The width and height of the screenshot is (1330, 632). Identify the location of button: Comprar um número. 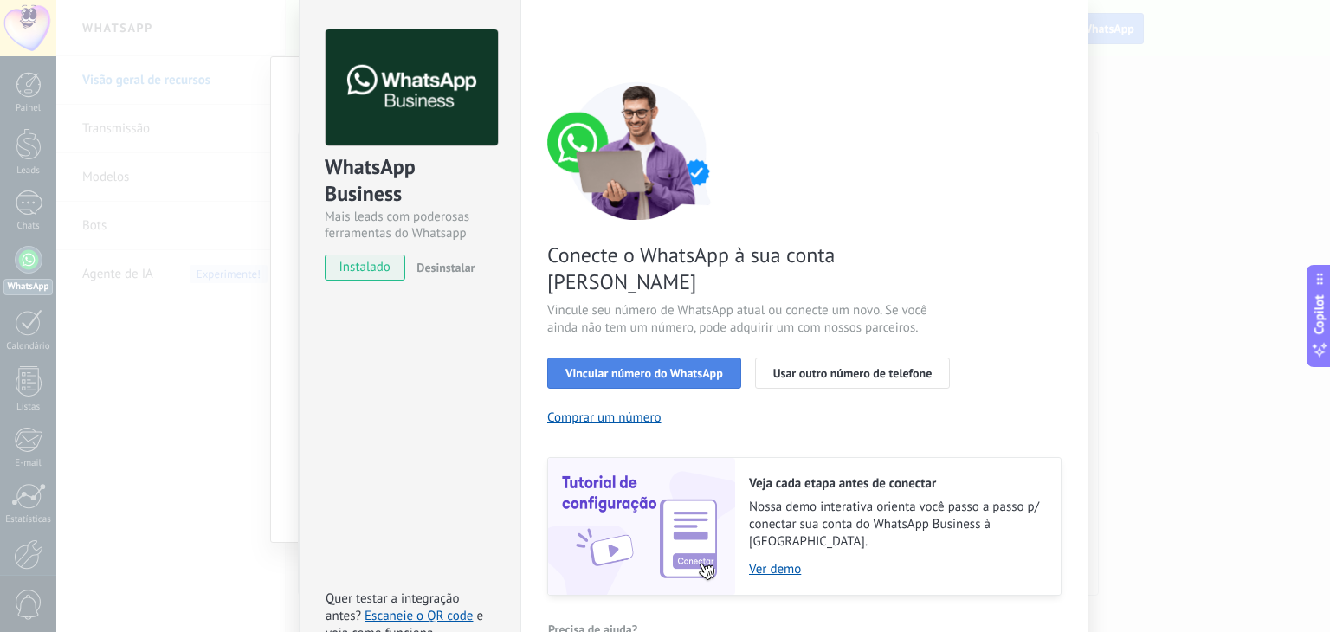
(604, 417).